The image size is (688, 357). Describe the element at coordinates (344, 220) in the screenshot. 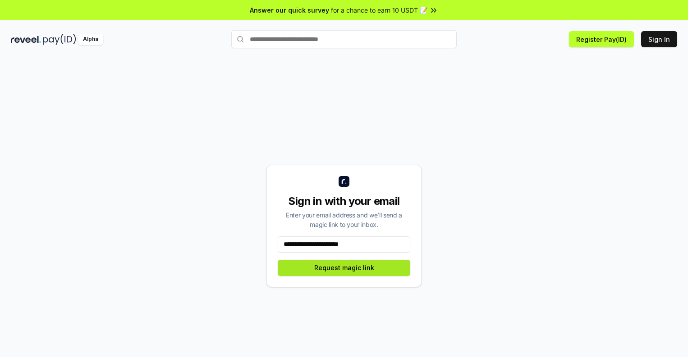

I see `div: Enter your email address and we’ll send a magic link to your inbox.` at that location.